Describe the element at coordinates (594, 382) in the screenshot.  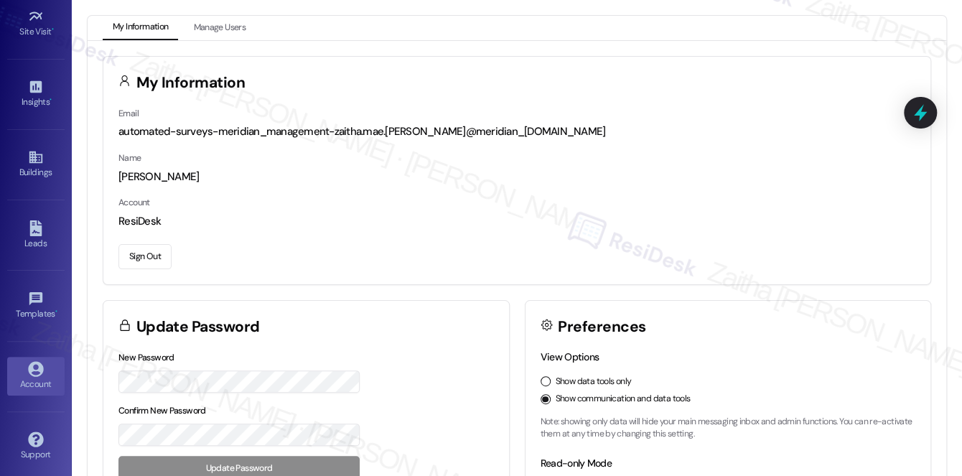
I see `label: Show data tools only` at that location.